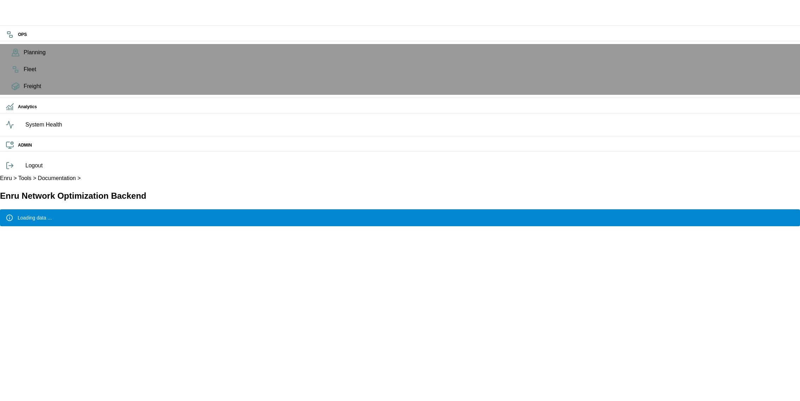  What do you see at coordinates (406, 145) in the screenshot?
I see `h6: ADMIN` at bounding box center [406, 145].